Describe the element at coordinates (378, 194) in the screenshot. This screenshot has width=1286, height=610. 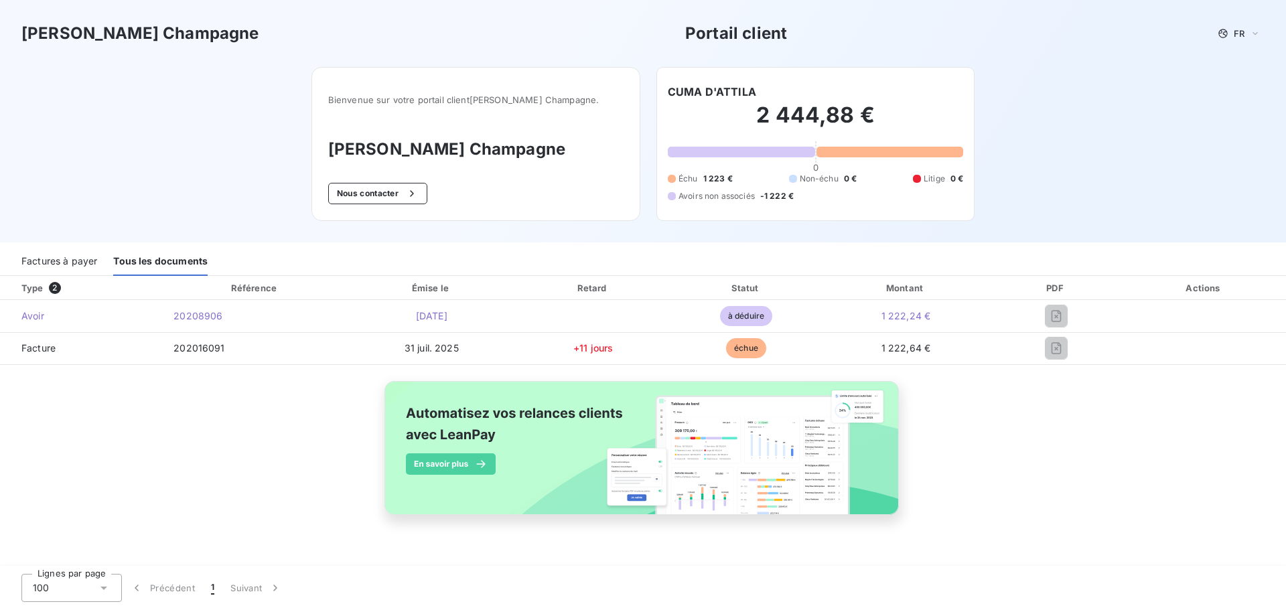
I see `button: Nous contacter` at that location.